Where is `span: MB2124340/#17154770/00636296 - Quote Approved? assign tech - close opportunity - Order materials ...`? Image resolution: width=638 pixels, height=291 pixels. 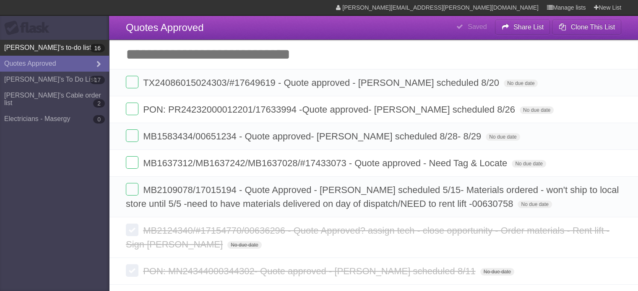
span: MB2124340/#17154770/00636296 - Quote Approved? assign tech - close opportunity - Order materials ... is located at coordinates (367, 238).